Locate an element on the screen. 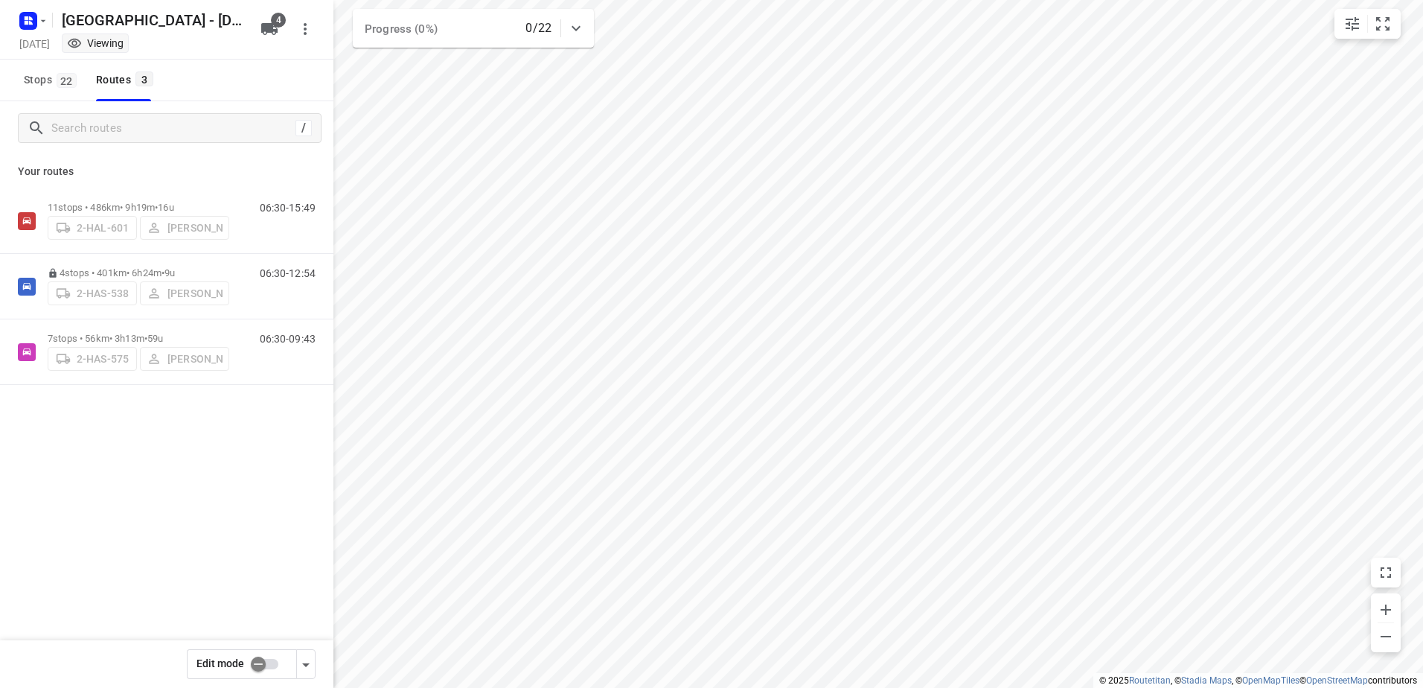  button: Fit zoom is located at coordinates (1383, 24).